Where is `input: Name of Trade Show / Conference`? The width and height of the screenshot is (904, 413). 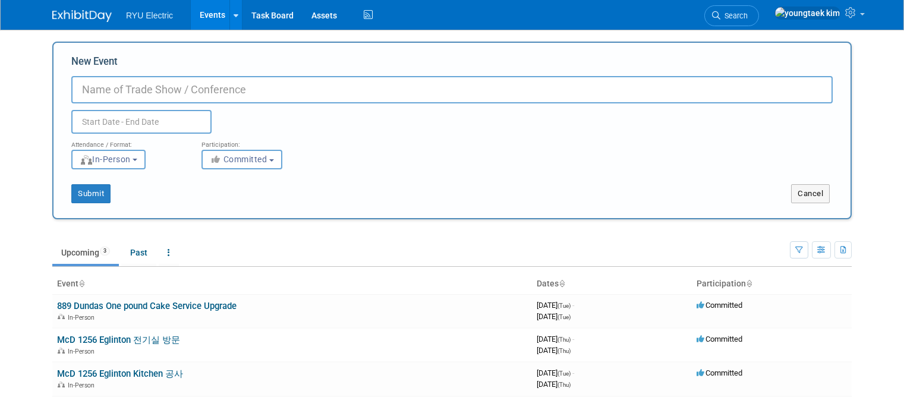
input: Name of Trade Show / Conference is located at coordinates (452, 90).